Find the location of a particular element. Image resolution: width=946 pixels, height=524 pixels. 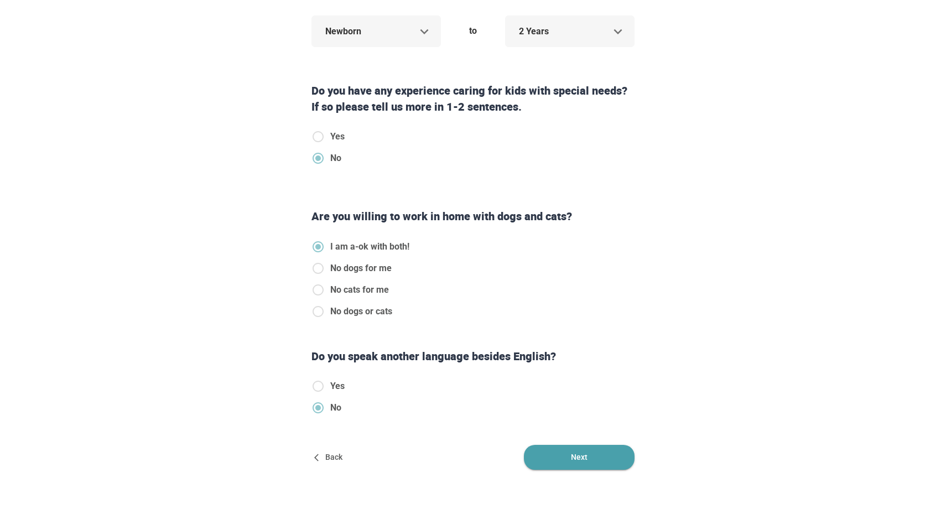

button: Next is located at coordinates (579, 457).